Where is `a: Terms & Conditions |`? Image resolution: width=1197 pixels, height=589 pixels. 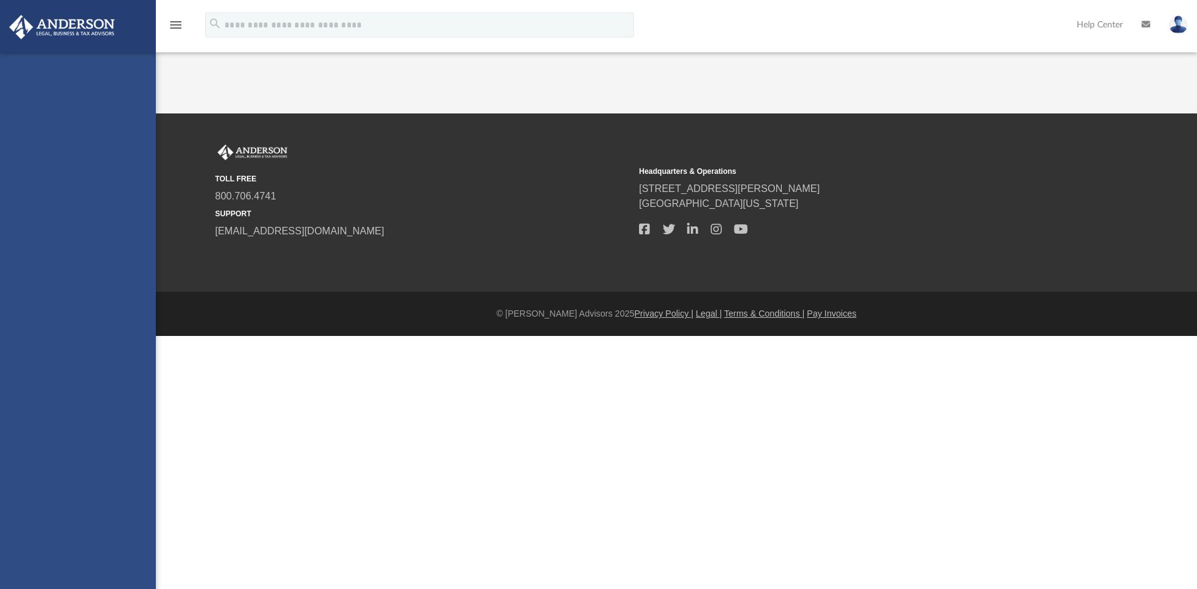 a: Terms & Conditions | is located at coordinates (765, 314).